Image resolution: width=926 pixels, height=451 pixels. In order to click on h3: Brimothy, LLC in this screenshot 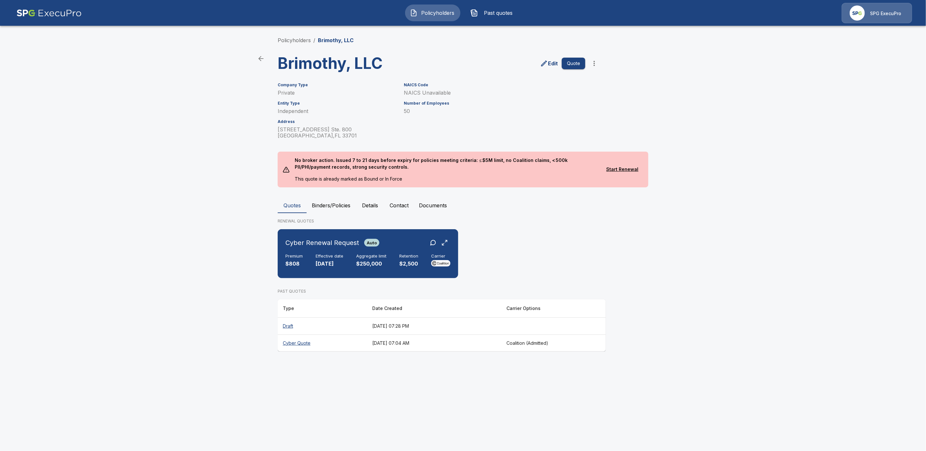, I will do `click(357, 63)`.